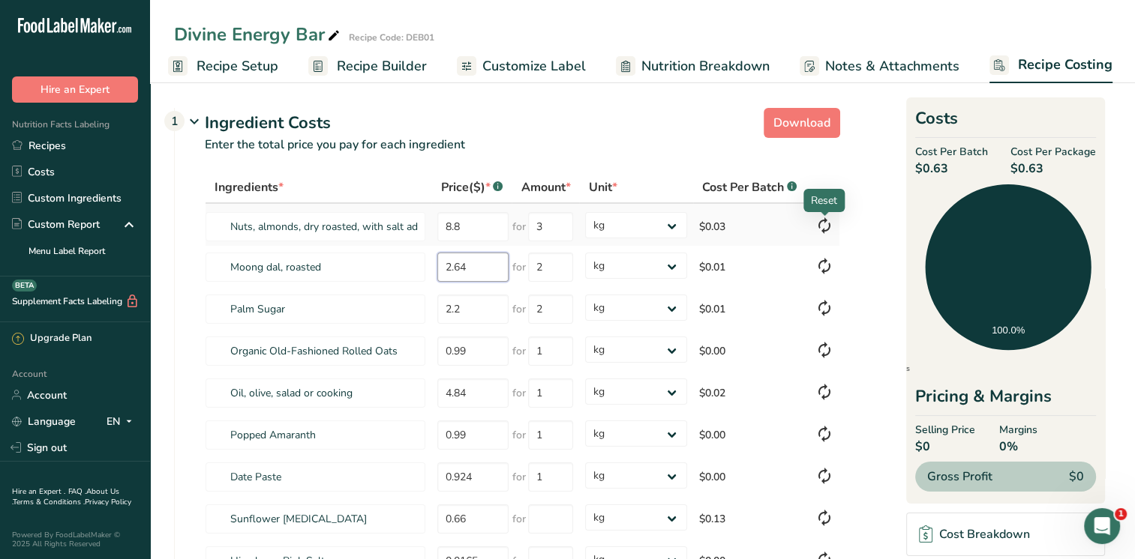 The width and height of the screenshot is (1135, 559). Describe the element at coordinates (1065, 64) in the screenshot. I see `span: Recipe Costing` at that location.